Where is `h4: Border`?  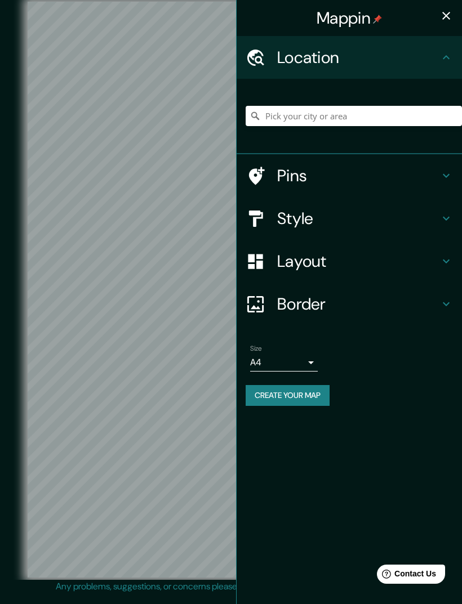
h4: Border is located at coordinates (358, 304).